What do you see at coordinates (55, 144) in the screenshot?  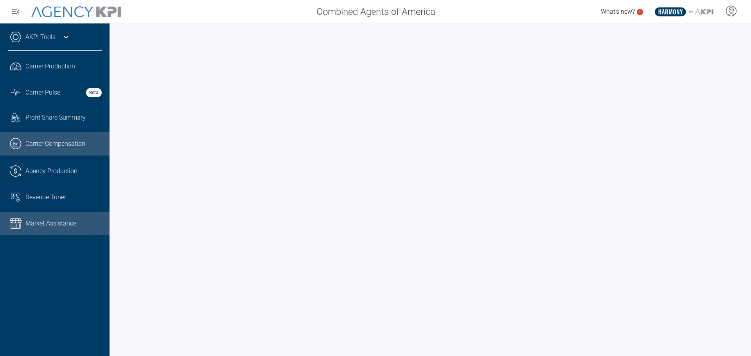 I see `span: Carrier Compensation` at bounding box center [55, 144].